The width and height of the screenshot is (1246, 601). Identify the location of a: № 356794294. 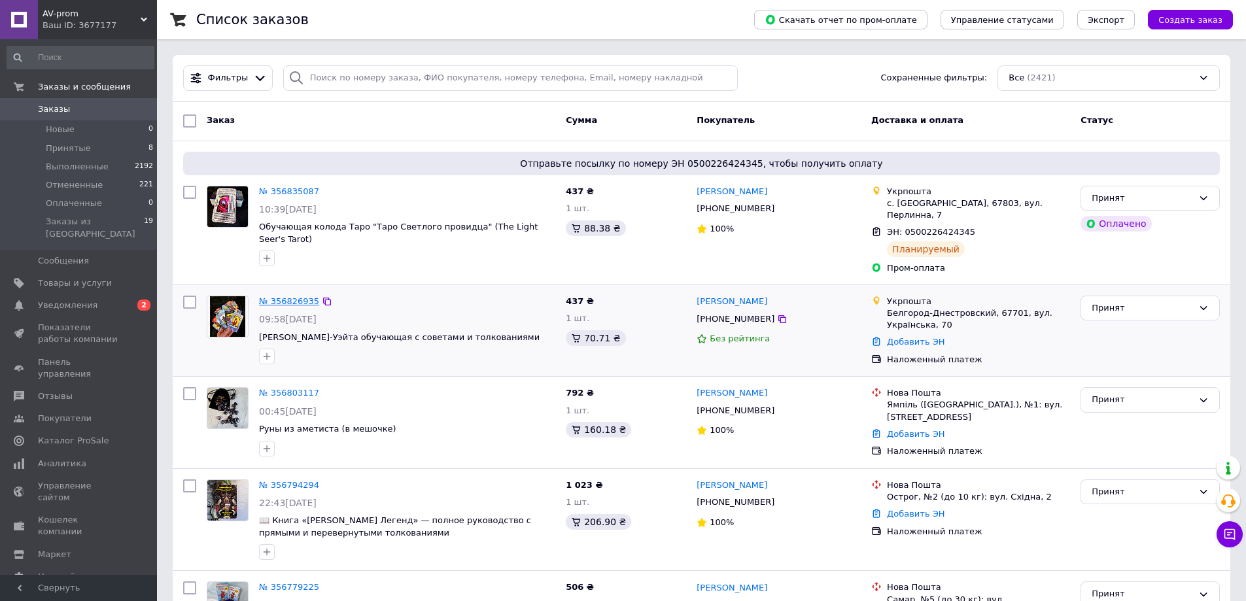
(289, 485).